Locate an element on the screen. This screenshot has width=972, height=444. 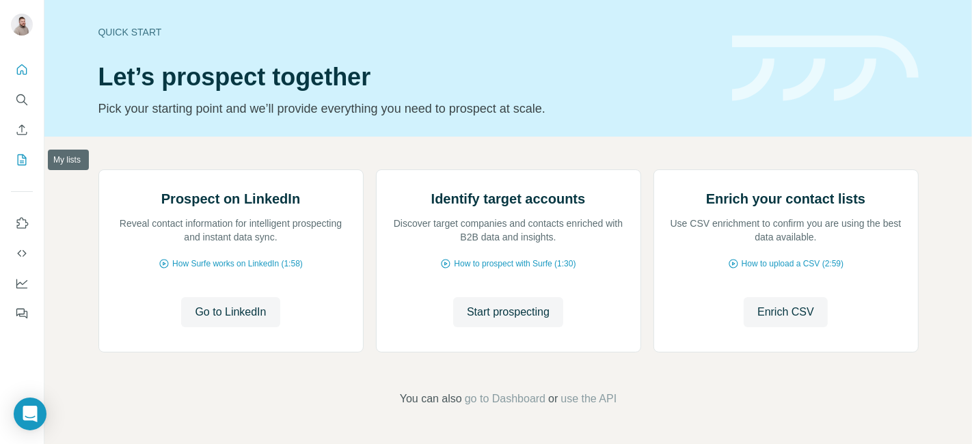
p: Reveal contact information for intelligent prospecting and instant data sync. is located at coordinates (231, 230).